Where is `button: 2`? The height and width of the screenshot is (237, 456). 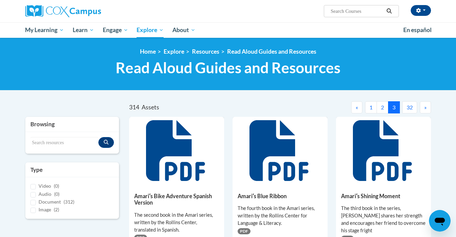
button: 2 is located at coordinates (382, 107).